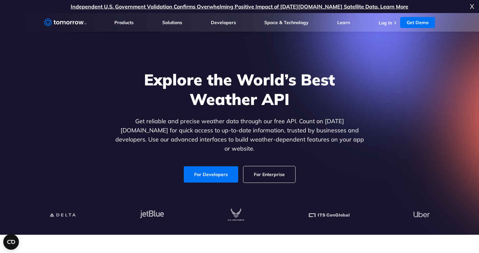 Image resolution: width=479 pixels, height=253 pixels. What do you see at coordinates (417, 22) in the screenshot?
I see `a: Get Demo` at bounding box center [417, 22].